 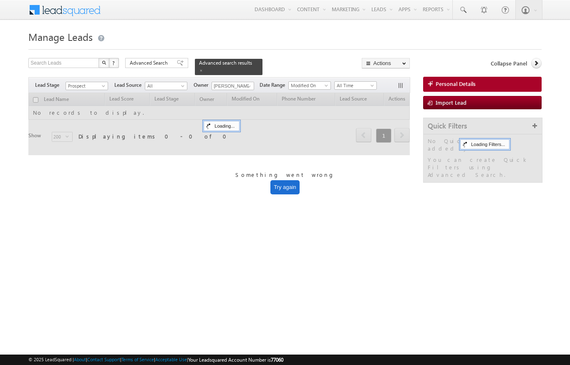 What do you see at coordinates (483, 84) in the screenshot?
I see `a: Personal Details` at bounding box center [483, 84].